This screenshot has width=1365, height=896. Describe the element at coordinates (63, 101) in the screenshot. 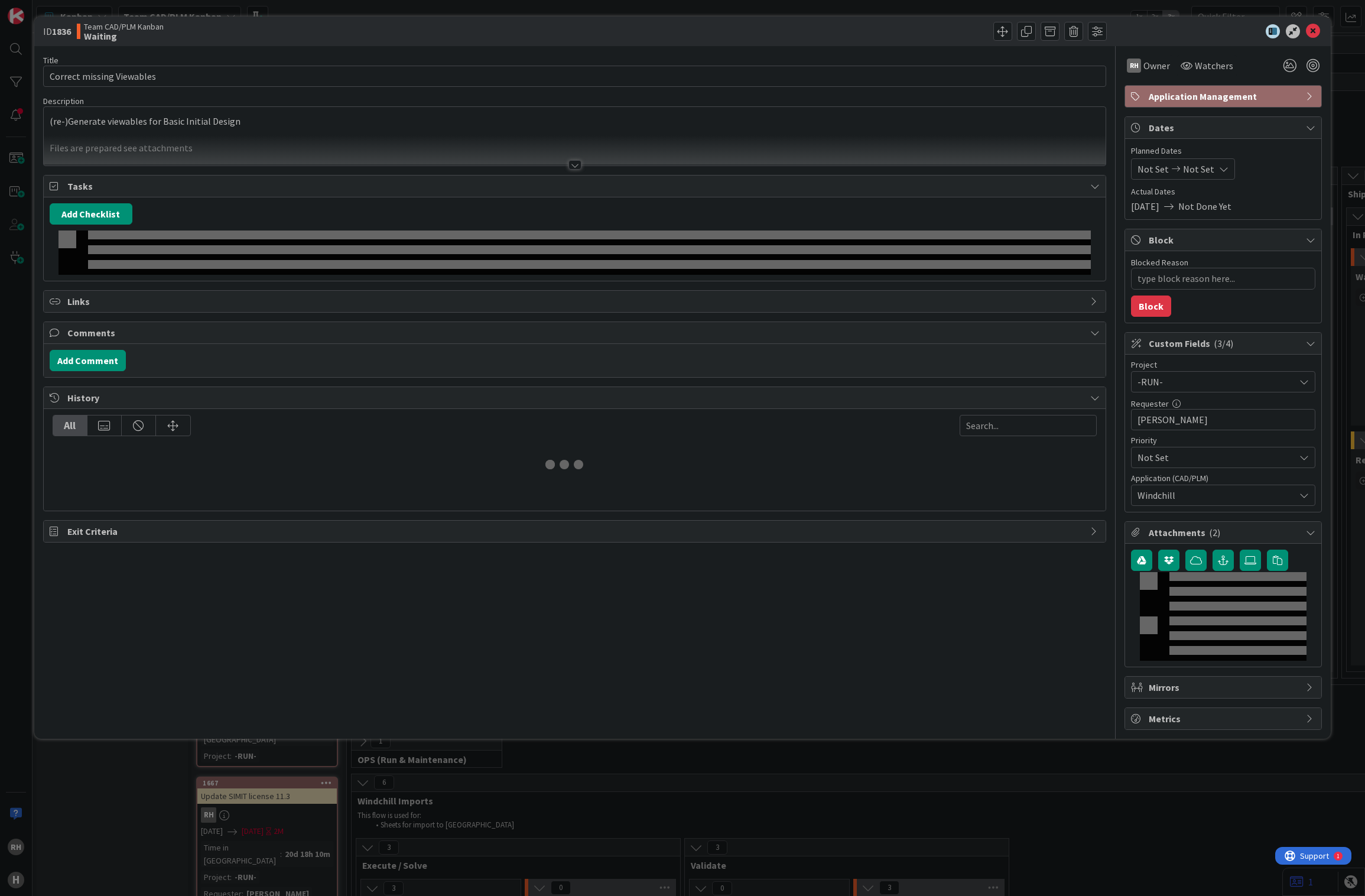

I see `span: Description` at that location.